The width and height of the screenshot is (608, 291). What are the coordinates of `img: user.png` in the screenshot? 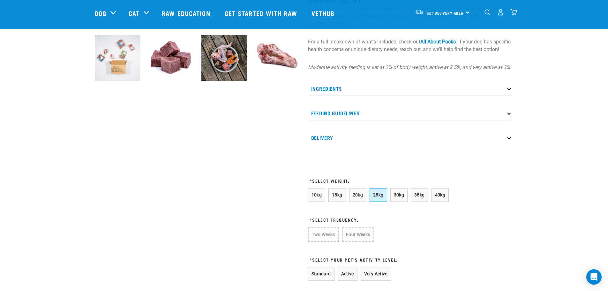 It's located at (501, 12).